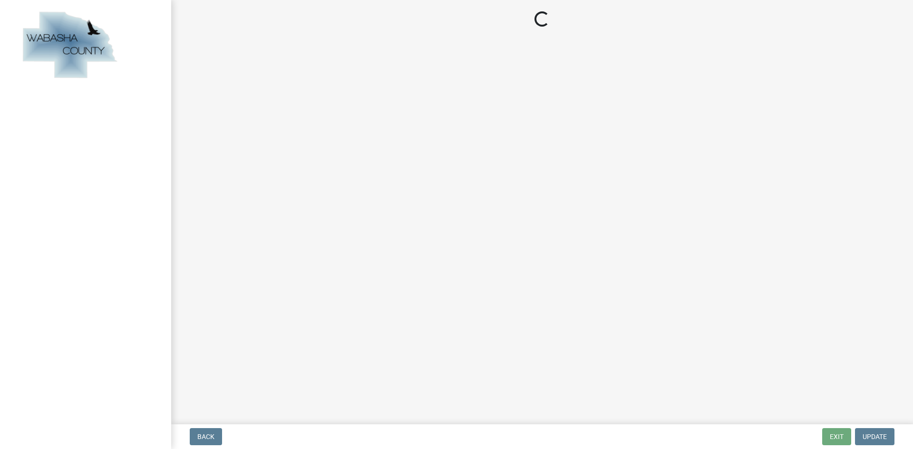 The width and height of the screenshot is (913, 449). Describe the element at coordinates (206, 437) in the screenshot. I see `button: Back` at that location.